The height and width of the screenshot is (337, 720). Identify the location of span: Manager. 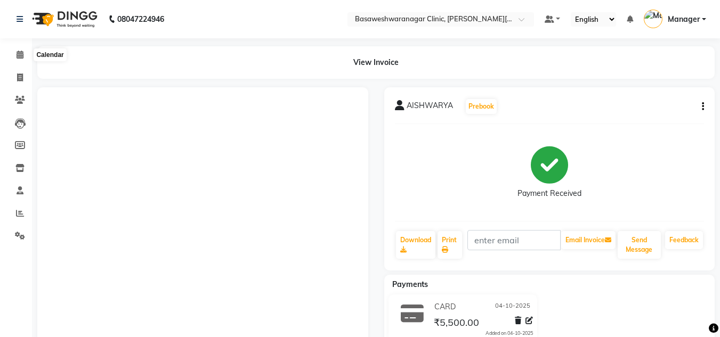
(683, 19).